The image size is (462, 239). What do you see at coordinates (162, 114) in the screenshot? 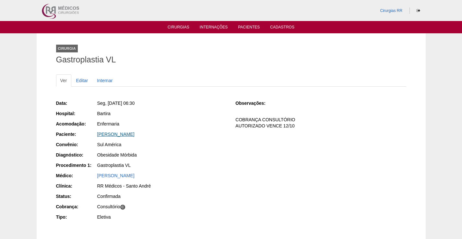
I see `div: Bartira` at bounding box center [162, 114].